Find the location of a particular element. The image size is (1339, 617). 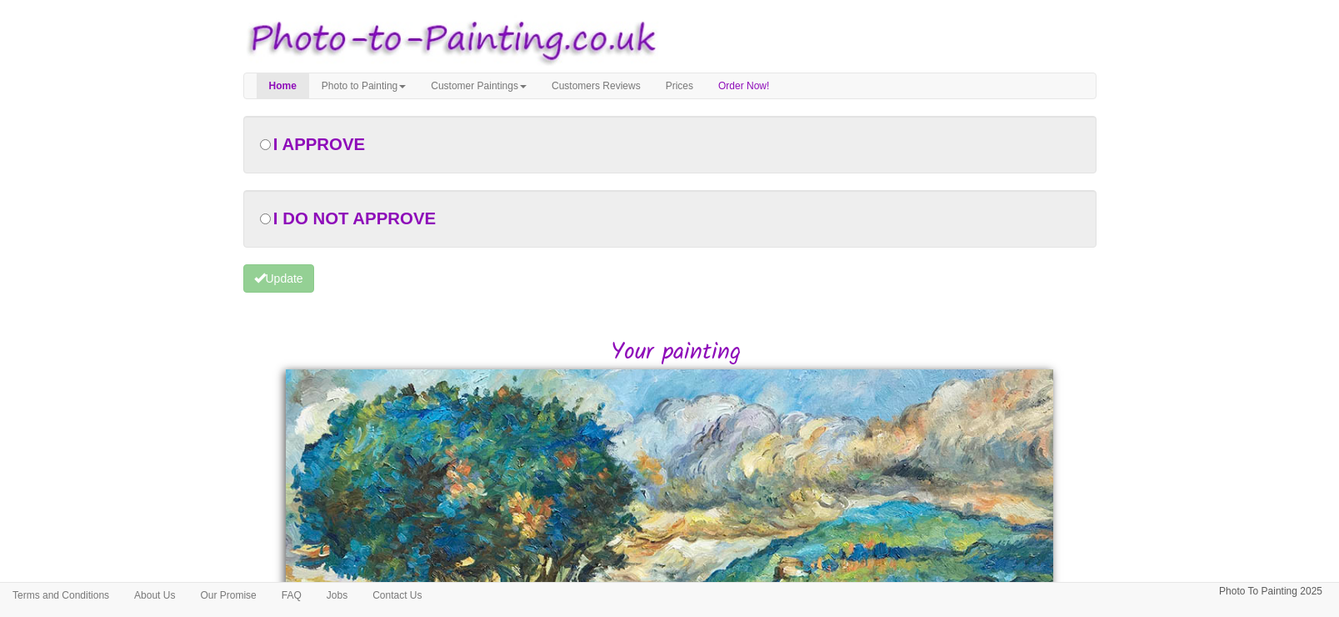

a: Customers Reviews is located at coordinates (596, 86).